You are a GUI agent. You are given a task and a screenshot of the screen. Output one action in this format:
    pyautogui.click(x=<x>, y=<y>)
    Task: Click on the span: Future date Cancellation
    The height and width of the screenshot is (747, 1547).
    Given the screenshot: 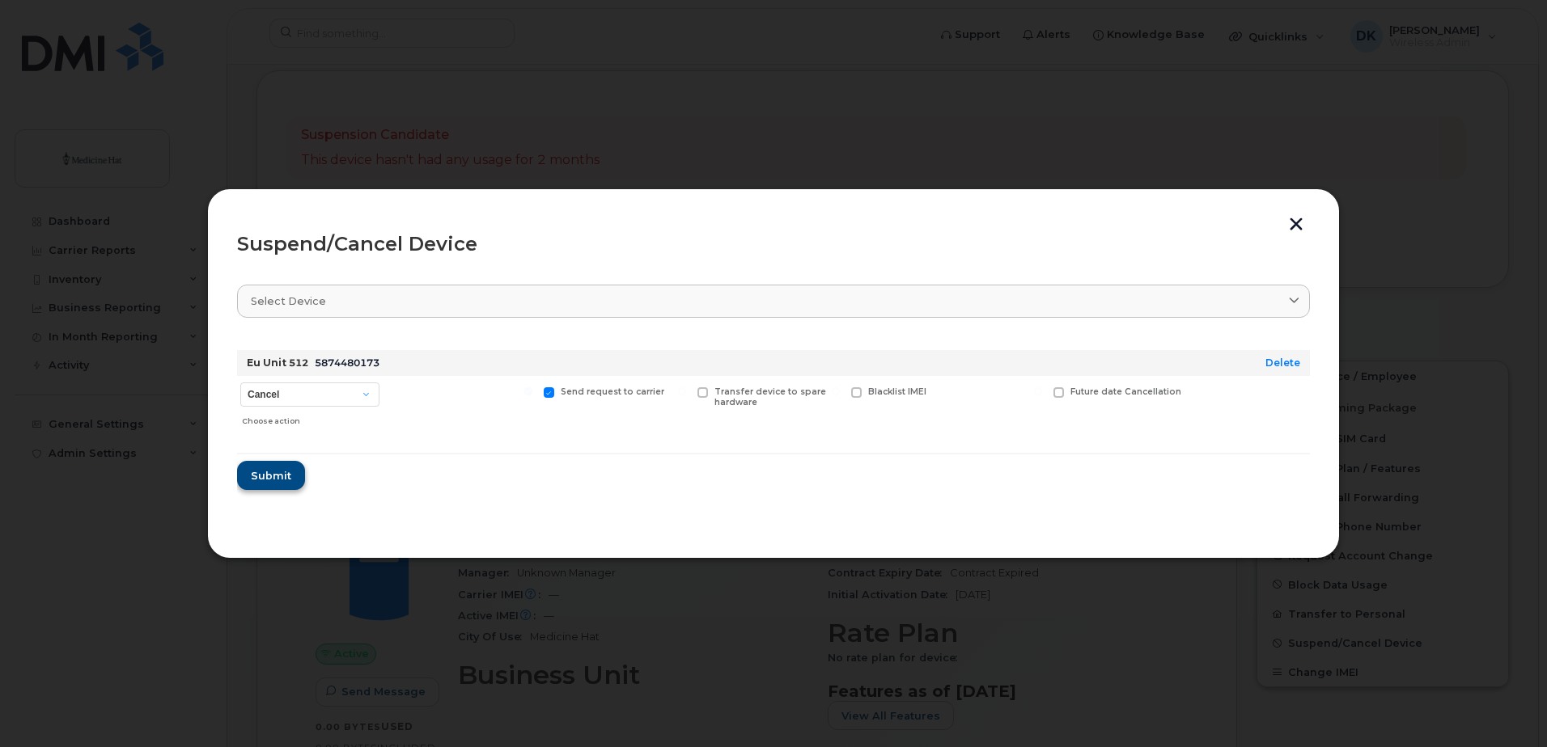 What is the action you would take?
    pyautogui.click(x=1125, y=392)
    